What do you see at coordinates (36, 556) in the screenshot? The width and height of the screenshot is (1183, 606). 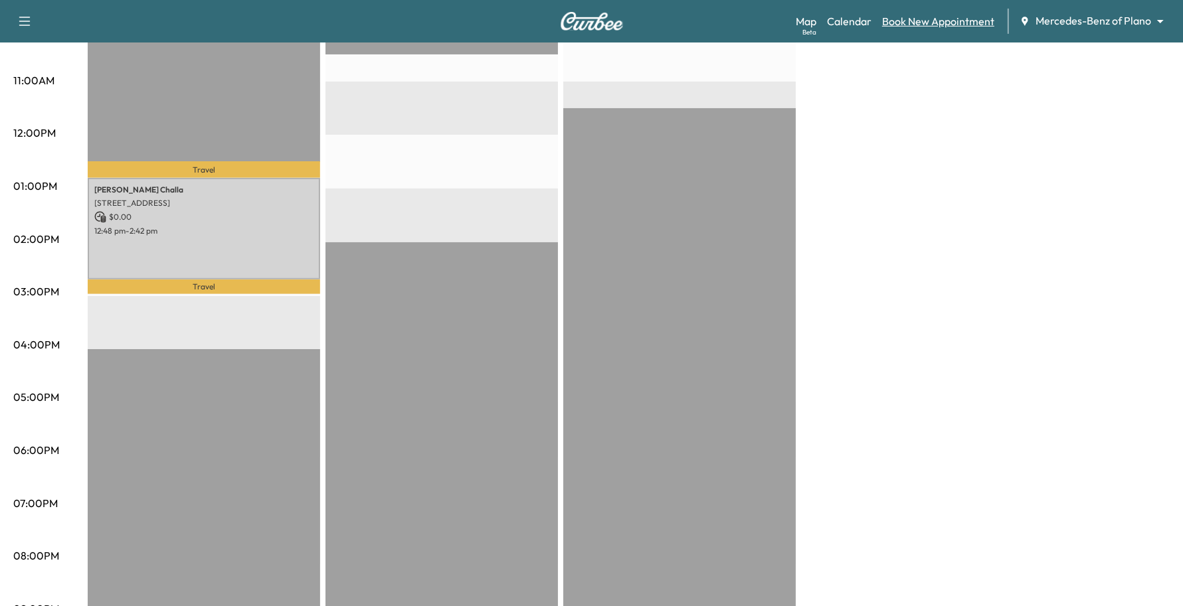 I see `p: 08:00PM` at bounding box center [36, 556].